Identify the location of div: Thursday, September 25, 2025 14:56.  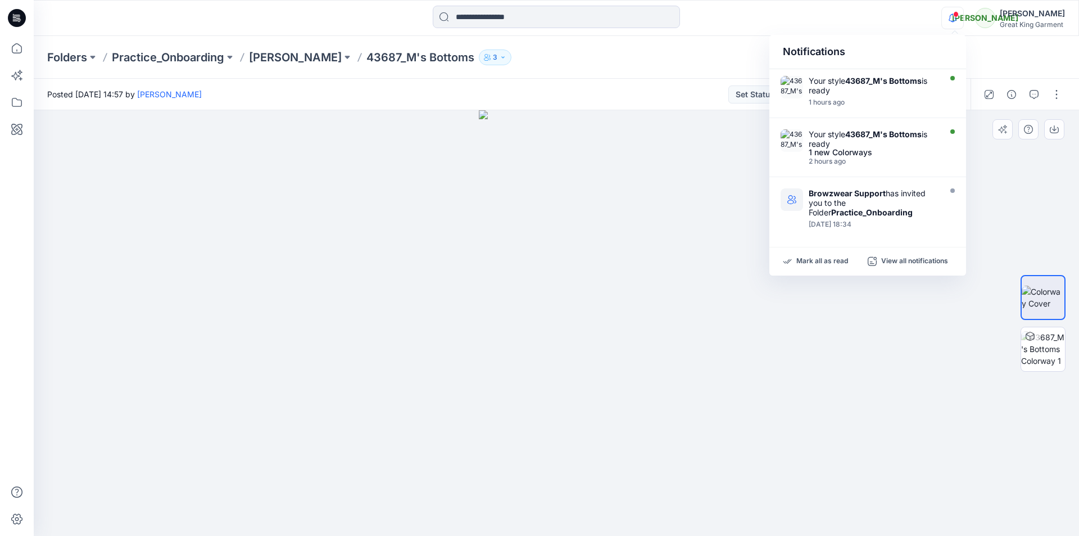
(873, 161).